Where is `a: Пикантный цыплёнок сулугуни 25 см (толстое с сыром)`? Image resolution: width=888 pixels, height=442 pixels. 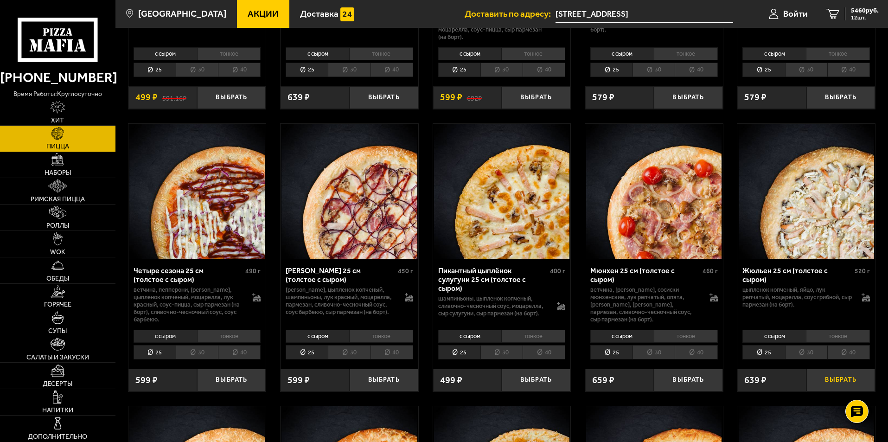 a: Пикантный цыплёнок сулугуни 25 см (толстое с сыром) is located at coordinates (502, 191).